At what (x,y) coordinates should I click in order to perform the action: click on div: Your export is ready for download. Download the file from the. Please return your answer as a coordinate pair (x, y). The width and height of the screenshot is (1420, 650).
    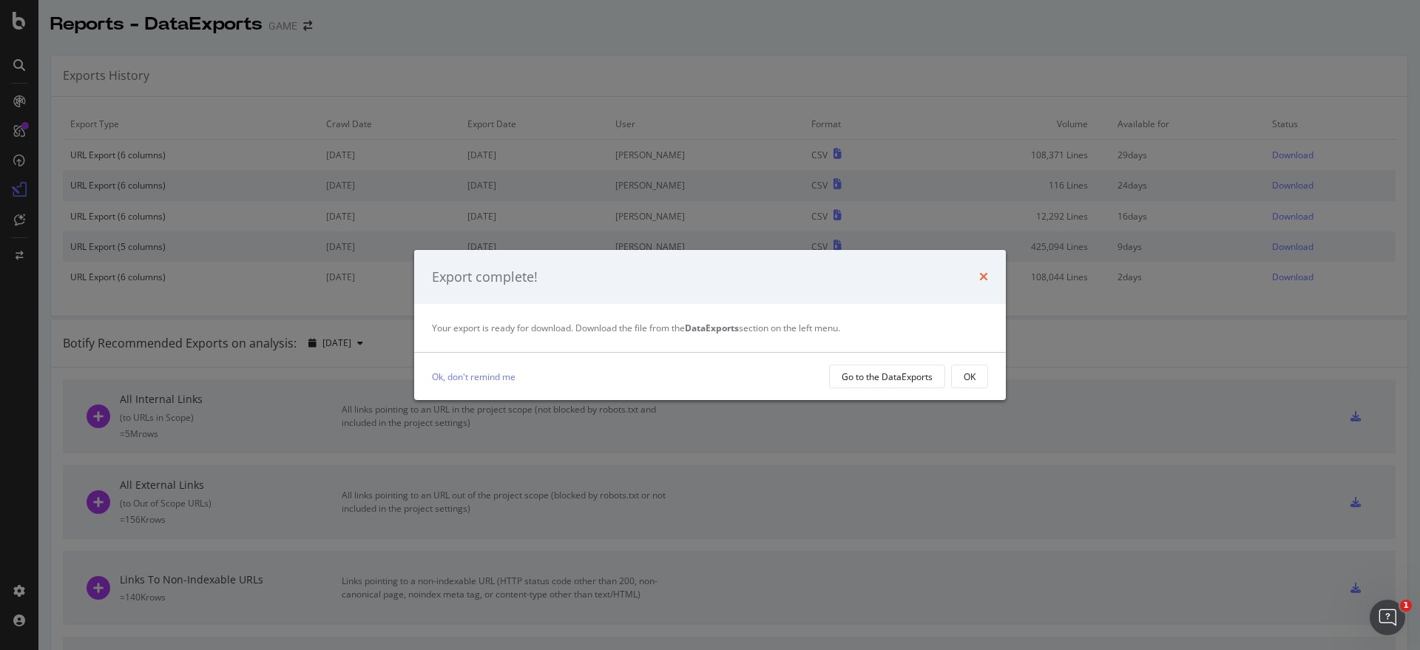
    Looking at the image, I should click on (710, 328).